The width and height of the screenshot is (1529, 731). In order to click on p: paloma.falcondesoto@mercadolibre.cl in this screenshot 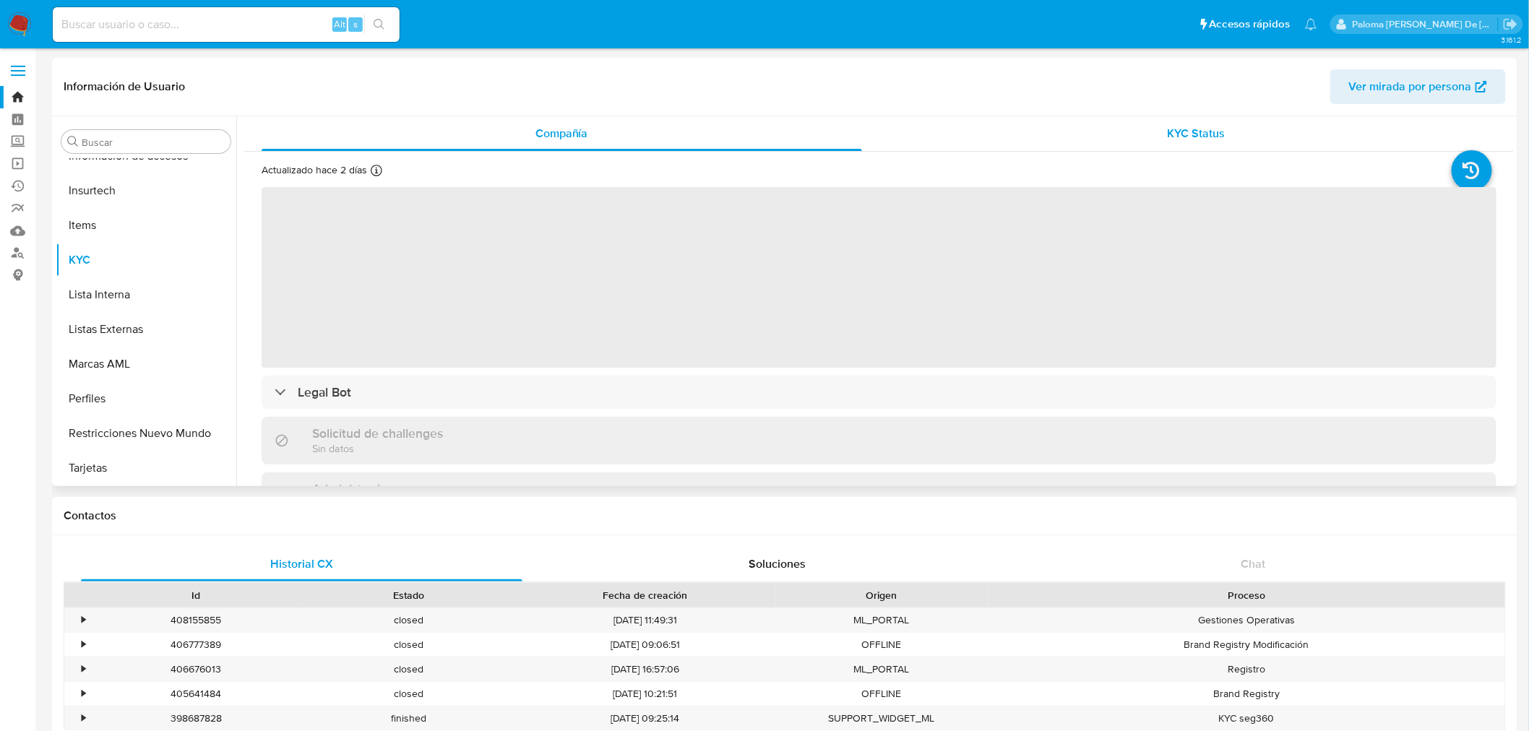, I will do `click(1426, 24)`.